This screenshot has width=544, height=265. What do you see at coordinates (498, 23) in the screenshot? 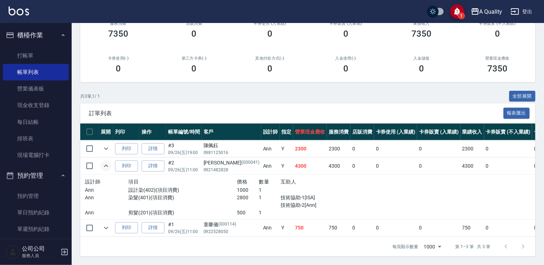
I see `h2: 卡券販賣 (不入業績)` at bounding box center [498, 23].